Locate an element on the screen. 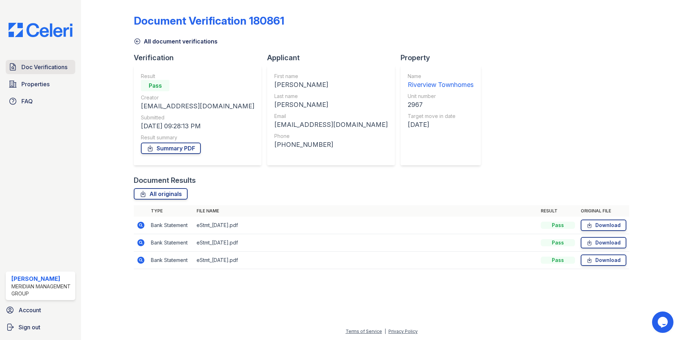 The image size is (682, 340). a: Properties is located at coordinates (40, 84).